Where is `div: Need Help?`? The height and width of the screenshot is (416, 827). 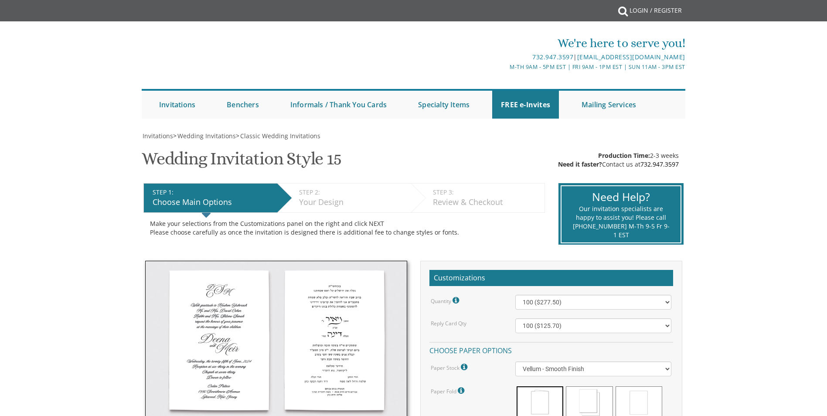
div: Need Help? is located at coordinates (621, 197).